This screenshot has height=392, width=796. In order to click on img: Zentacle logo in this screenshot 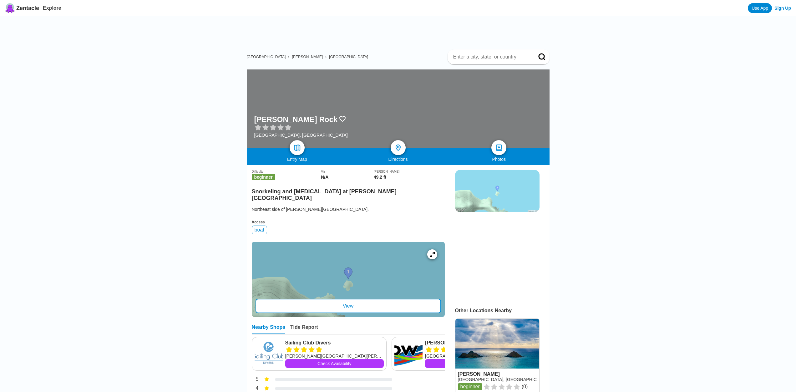, I will do `click(10, 8)`.